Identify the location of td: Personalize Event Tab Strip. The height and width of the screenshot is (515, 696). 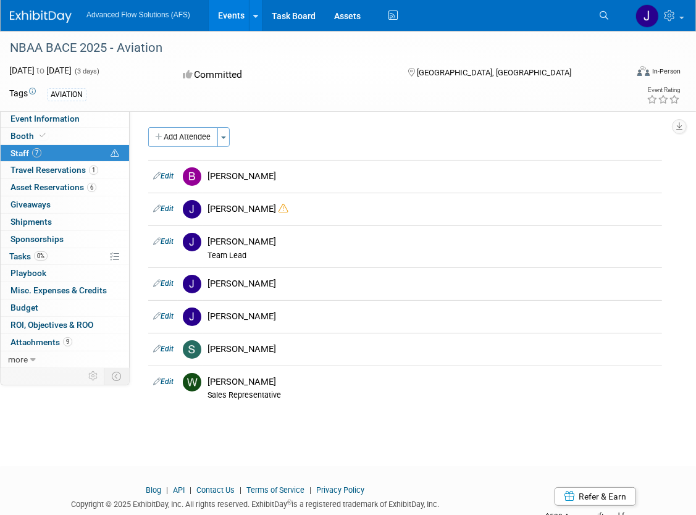
(93, 376).